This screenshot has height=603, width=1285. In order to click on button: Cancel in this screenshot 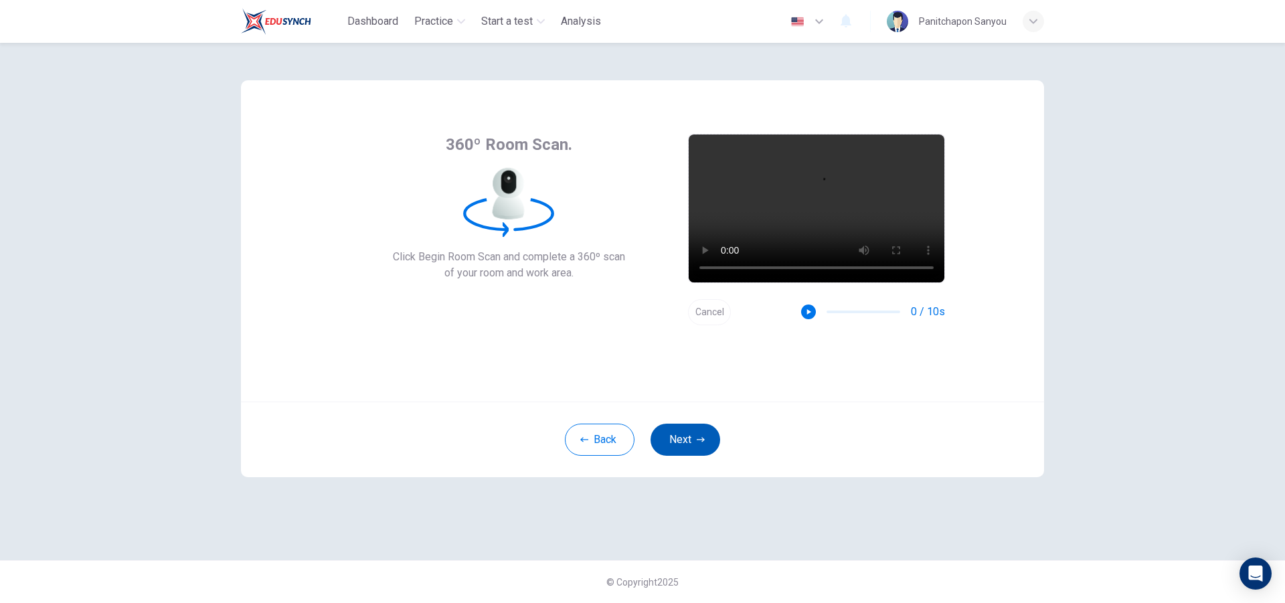, I will do `click(709, 312)`.